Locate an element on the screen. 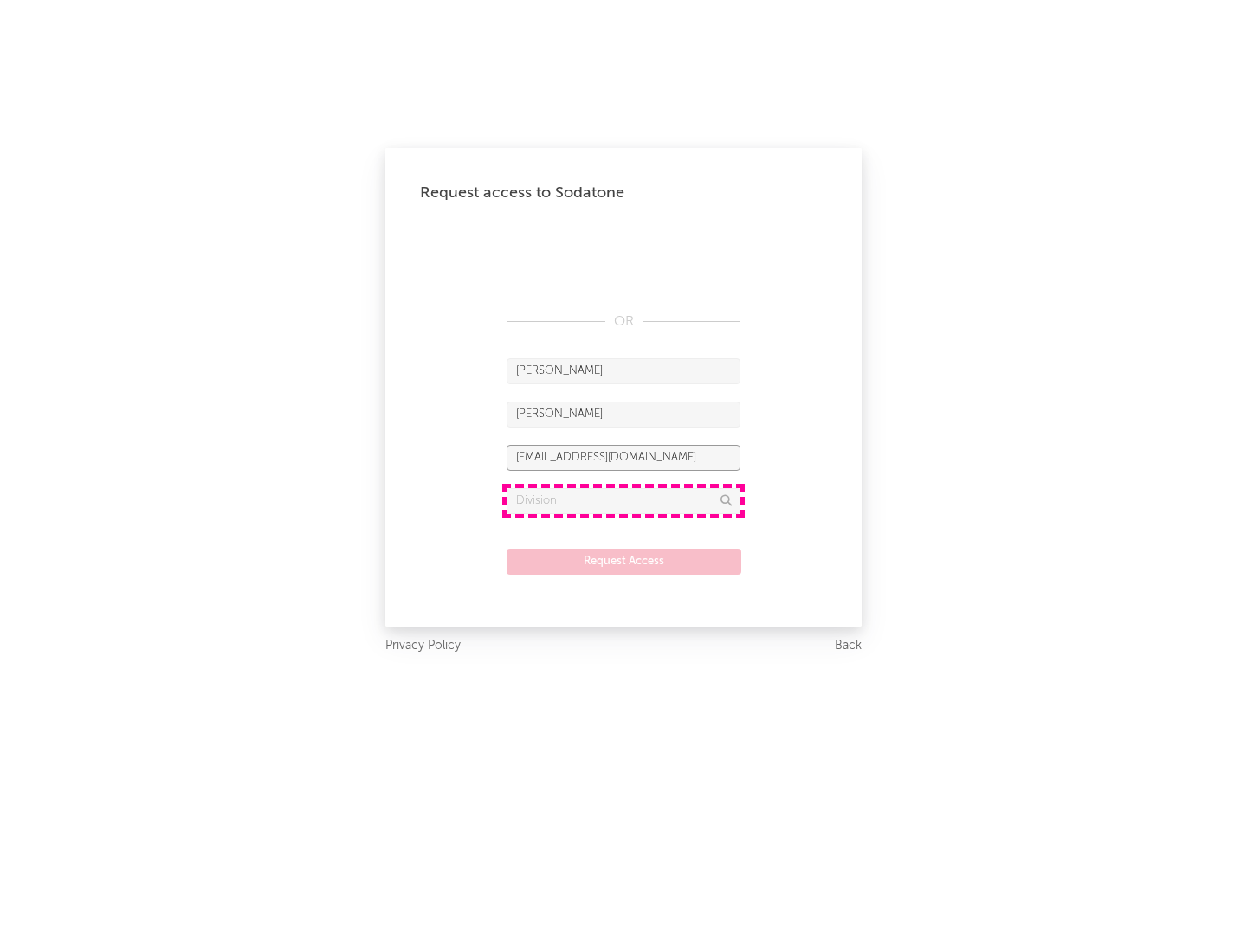  div: OR is located at coordinates (624, 322).